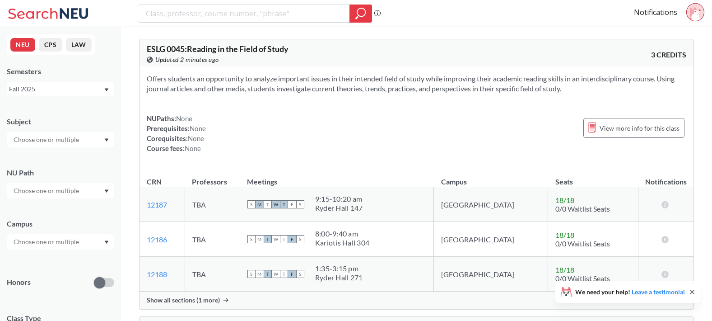 This screenshot has width=712, height=321. What do you see at coordinates (342, 243) in the screenshot?
I see `div: Kariotis Hall 304` at bounding box center [342, 243].